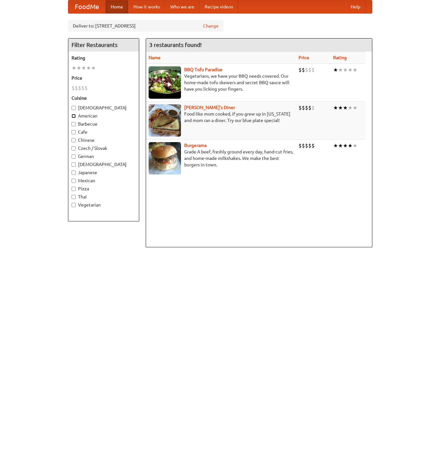  What do you see at coordinates (104, 116) in the screenshot?
I see `label: American` at bounding box center [104, 116].